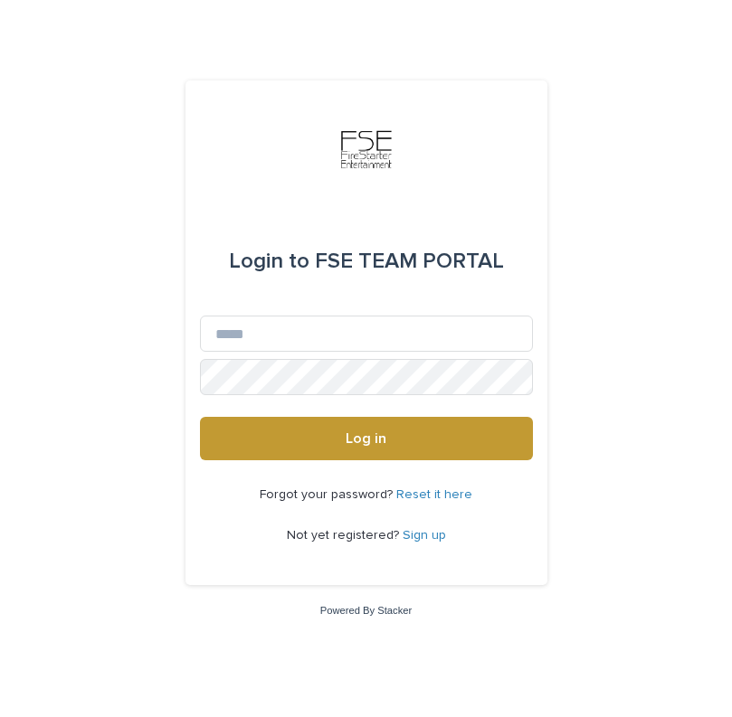  What do you see at coordinates (269, 261) in the screenshot?
I see `span: Login to` at bounding box center [269, 261].